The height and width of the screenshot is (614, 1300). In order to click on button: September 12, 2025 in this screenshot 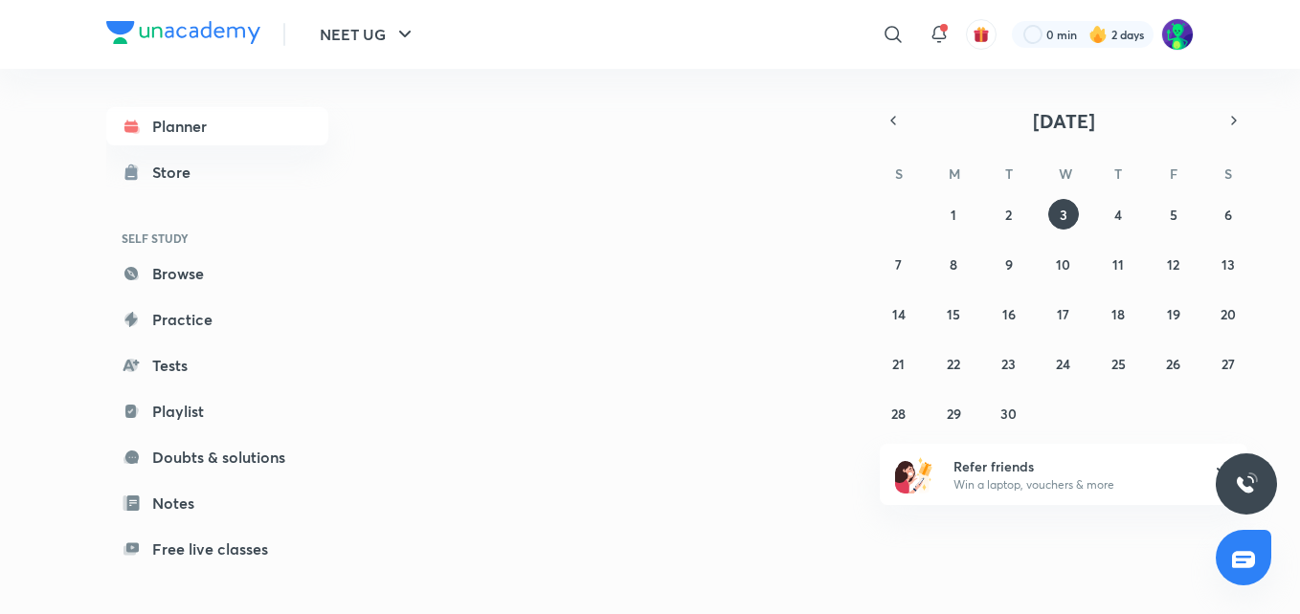, I will do `click(1173, 264)`.